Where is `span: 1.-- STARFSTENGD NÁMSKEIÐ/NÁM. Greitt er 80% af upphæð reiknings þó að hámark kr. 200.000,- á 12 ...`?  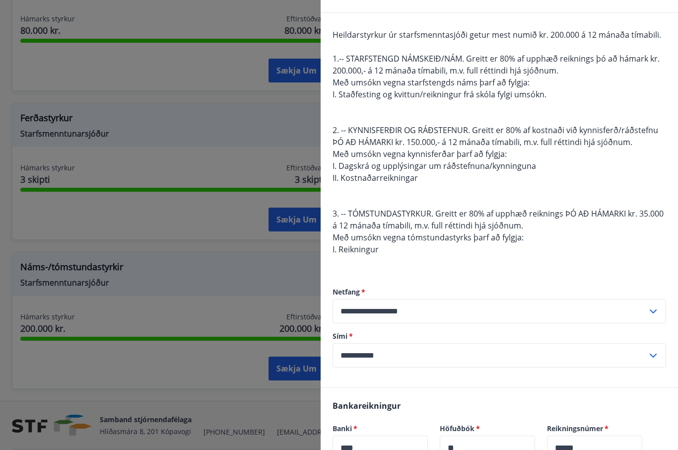 span: 1.-- STARFSTENGD NÁMSKEIÐ/NÁM. Greitt er 80% af upphæð reiknings þó að hámark kr. 200.000,- á 12 ... is located at coordinates (496, 65).